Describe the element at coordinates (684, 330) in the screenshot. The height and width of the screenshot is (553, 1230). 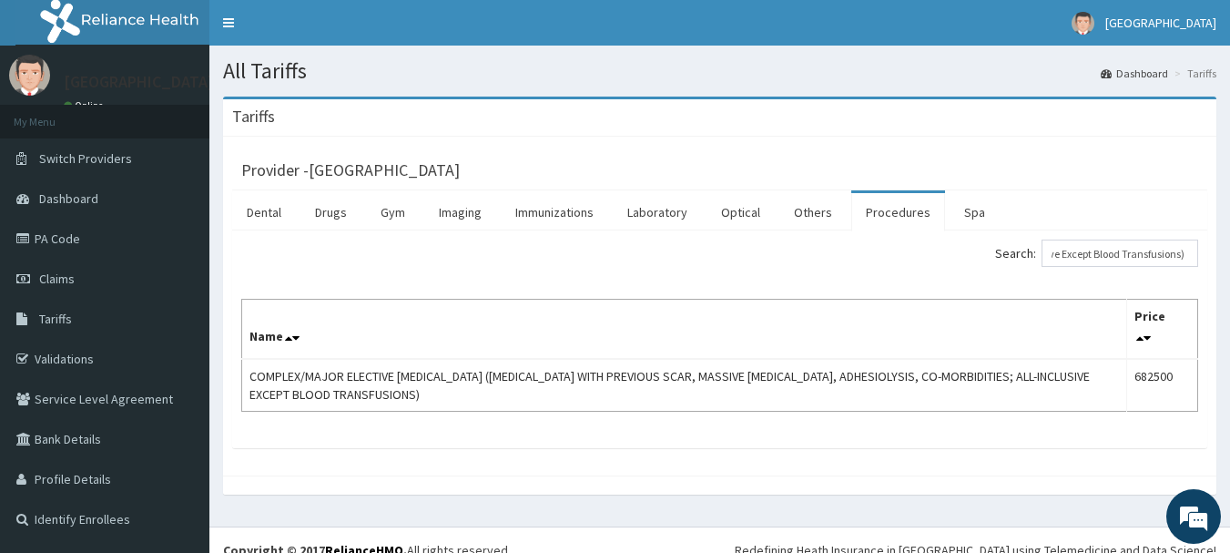
I see `th: Name` at that location.